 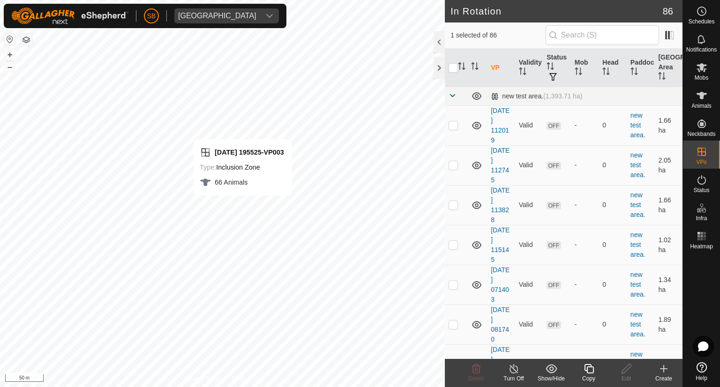 What do you see at coordinates (501, 68) in the screenshot?
I see `th: VP` at bounding box center [501, 68].